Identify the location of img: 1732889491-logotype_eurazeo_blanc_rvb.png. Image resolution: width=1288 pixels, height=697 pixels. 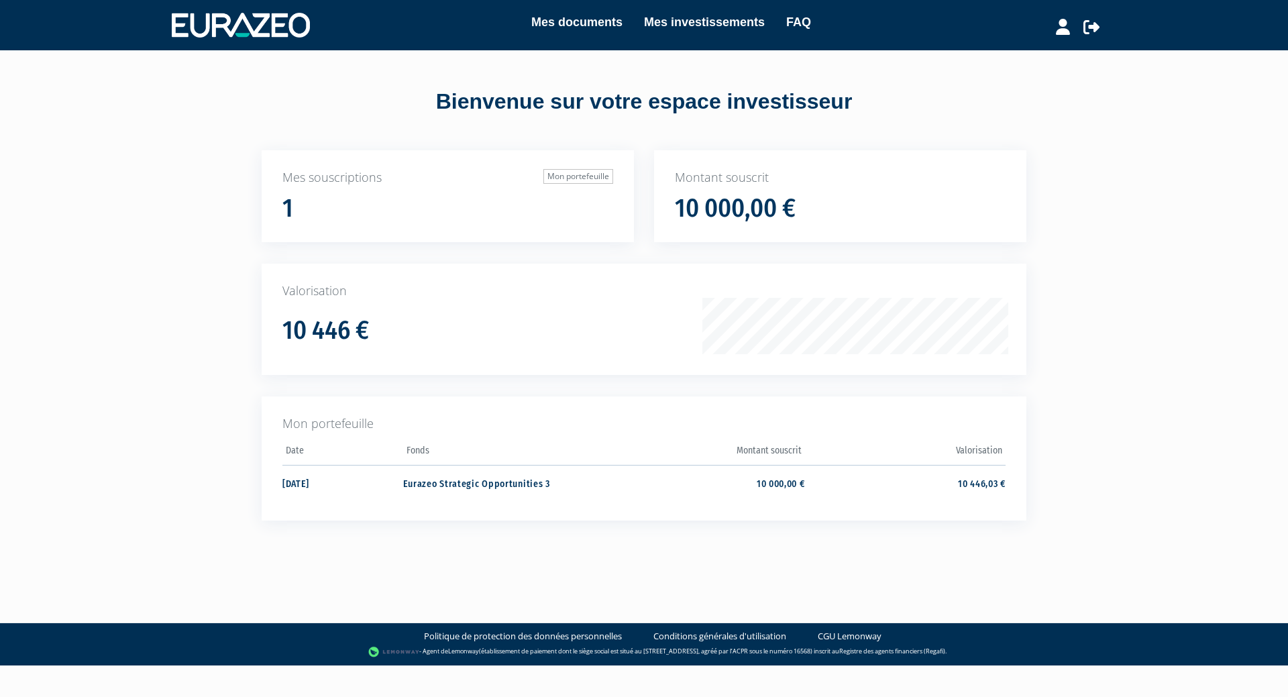
(241, 25).